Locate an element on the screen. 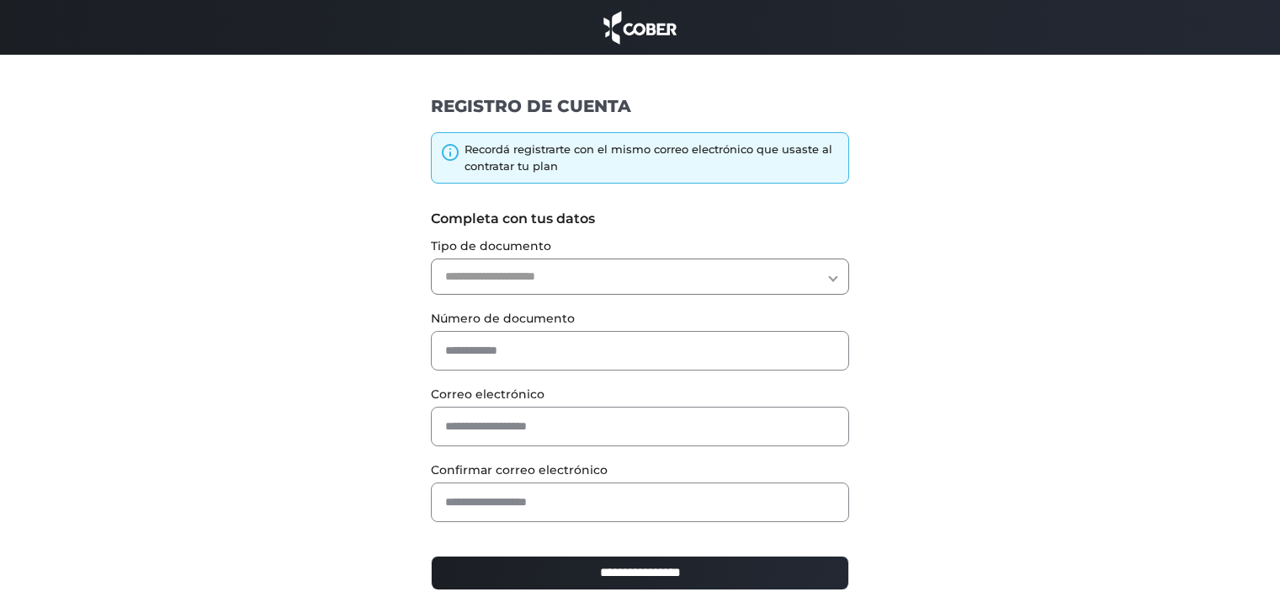 This screenshot has width=1280, height=592. h1: REGISTRO DE CUENTA is located at coordinates (640, 106).